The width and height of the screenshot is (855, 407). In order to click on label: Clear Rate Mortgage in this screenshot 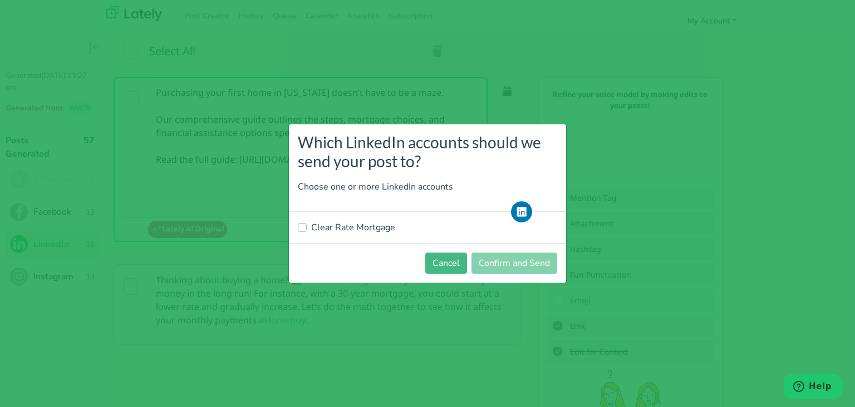, I will do `click(353, 227)`.